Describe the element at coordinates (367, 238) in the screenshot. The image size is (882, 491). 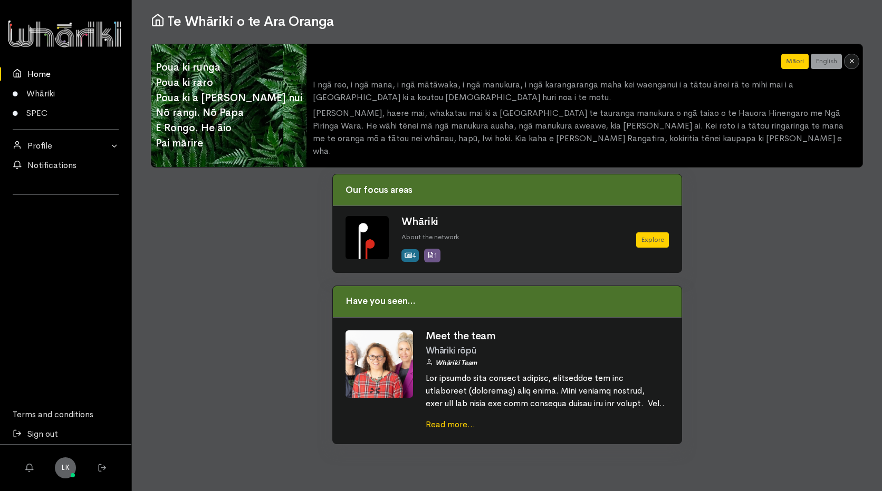
I see `img: Whariki%20Icon_Icon_Tile.png` at that location.